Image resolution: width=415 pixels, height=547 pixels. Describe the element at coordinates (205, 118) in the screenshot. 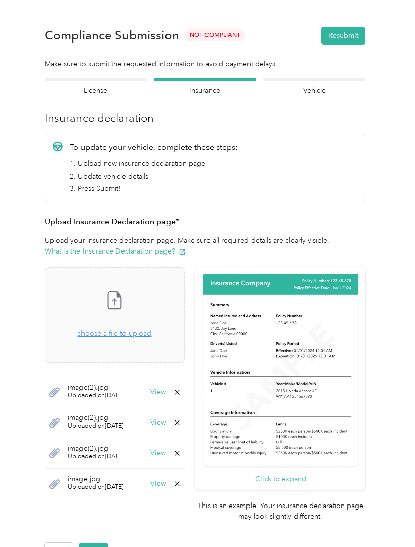

I see `h3: Insurance declaration` at that location.